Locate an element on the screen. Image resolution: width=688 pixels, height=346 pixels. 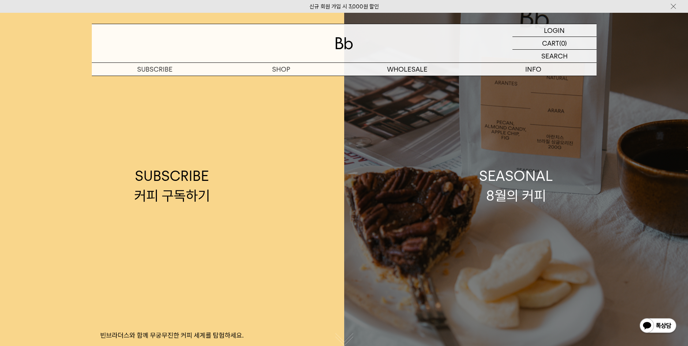
div: SUBSCRIBE 커피 구독하기 is located at coordinates (172, 186).